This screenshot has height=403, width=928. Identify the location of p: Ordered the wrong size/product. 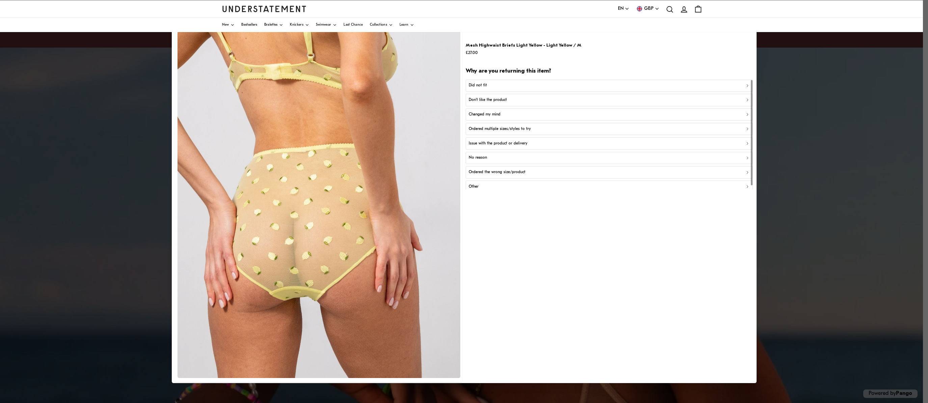
(497, 172).